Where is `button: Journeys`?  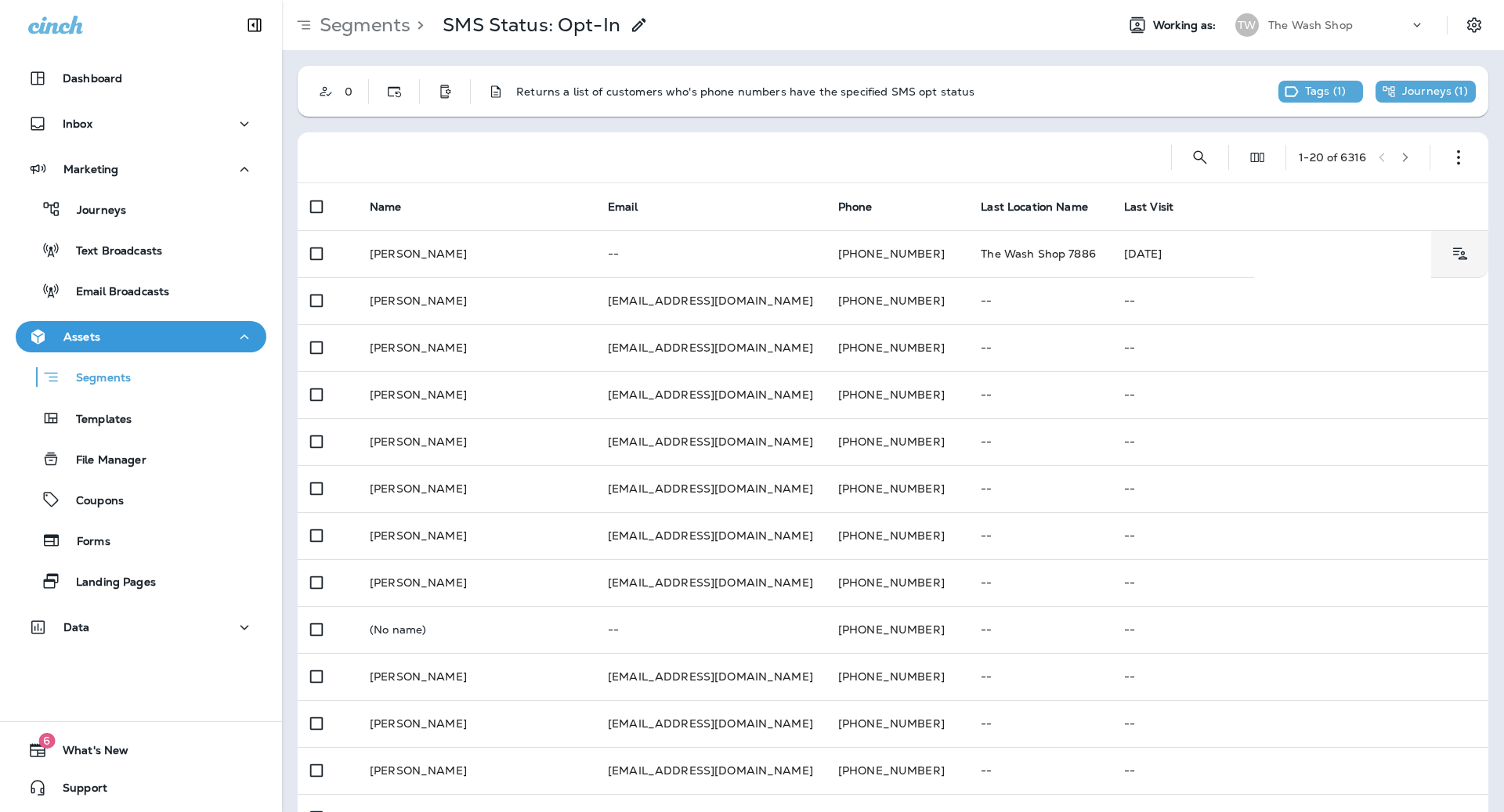 button: Journeys is located at coordinates (141, 209).